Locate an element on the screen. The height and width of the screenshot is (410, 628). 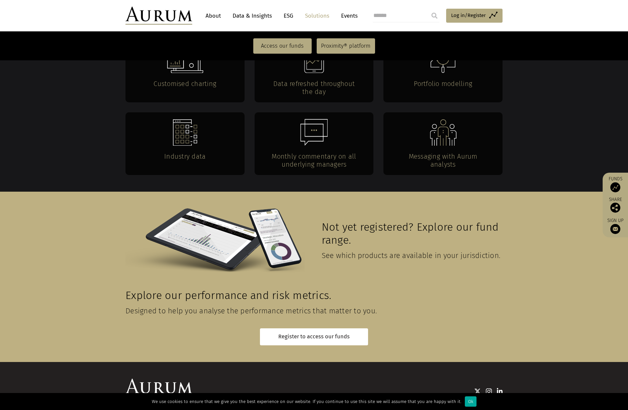
span: See which products are available in your jurisdiction. is located at coordinates (411, 256).